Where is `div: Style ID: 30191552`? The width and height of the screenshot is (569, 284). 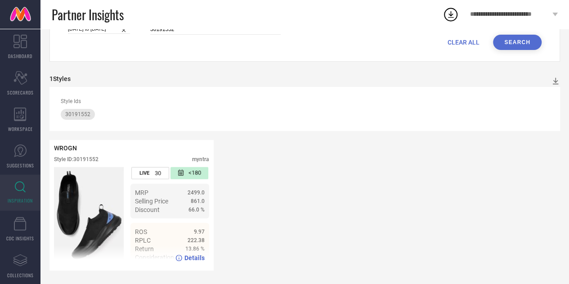
div: Style ID: 30191552 is located at coordinates (76, 159).